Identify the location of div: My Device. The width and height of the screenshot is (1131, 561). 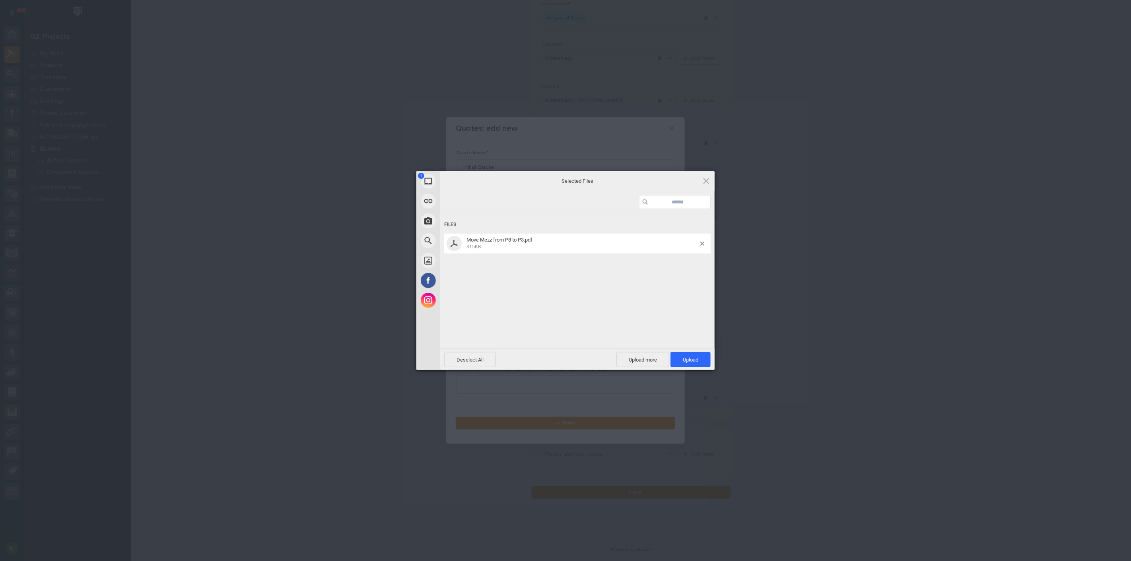
(464, 181).